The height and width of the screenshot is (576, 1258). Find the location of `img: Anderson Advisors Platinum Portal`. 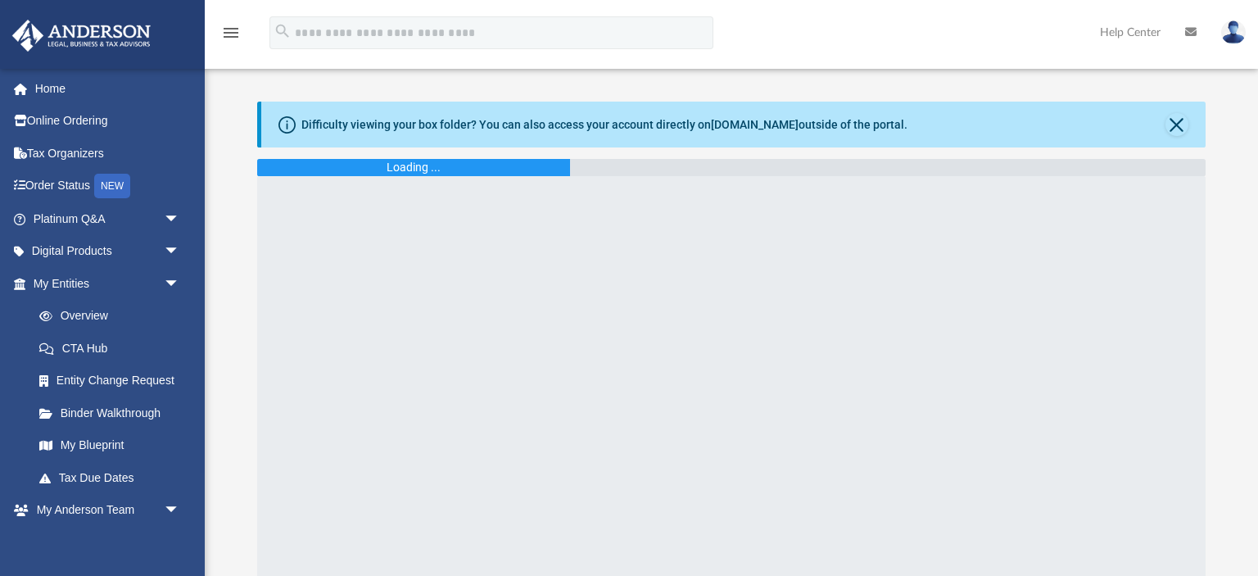

img: Anderson Advisors Platinum Portal is located at coordinates (81, 35).